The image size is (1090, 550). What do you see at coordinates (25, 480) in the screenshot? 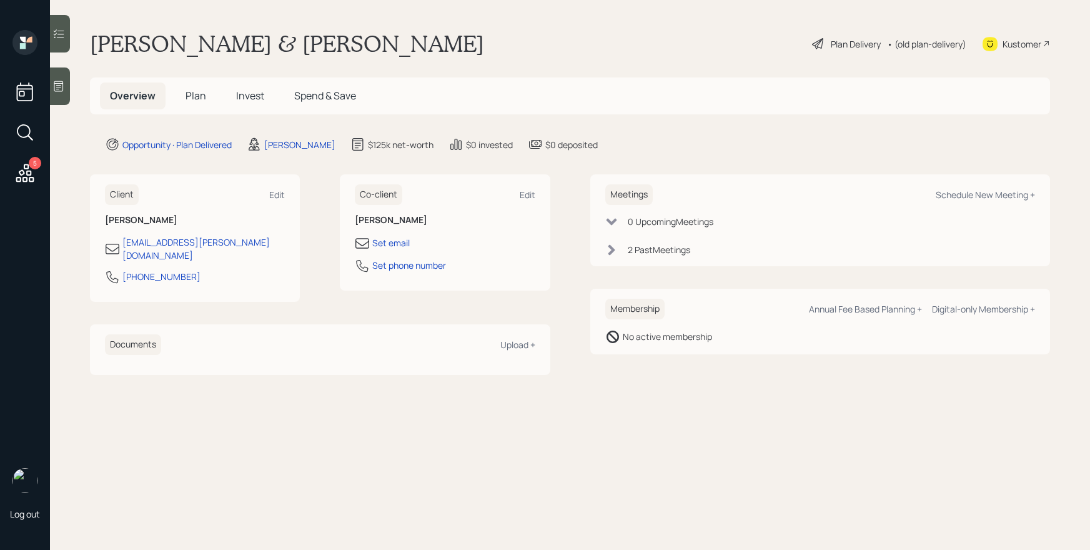
I see `img: james-distasi-headshot.png` at bounding box center [25, 480].